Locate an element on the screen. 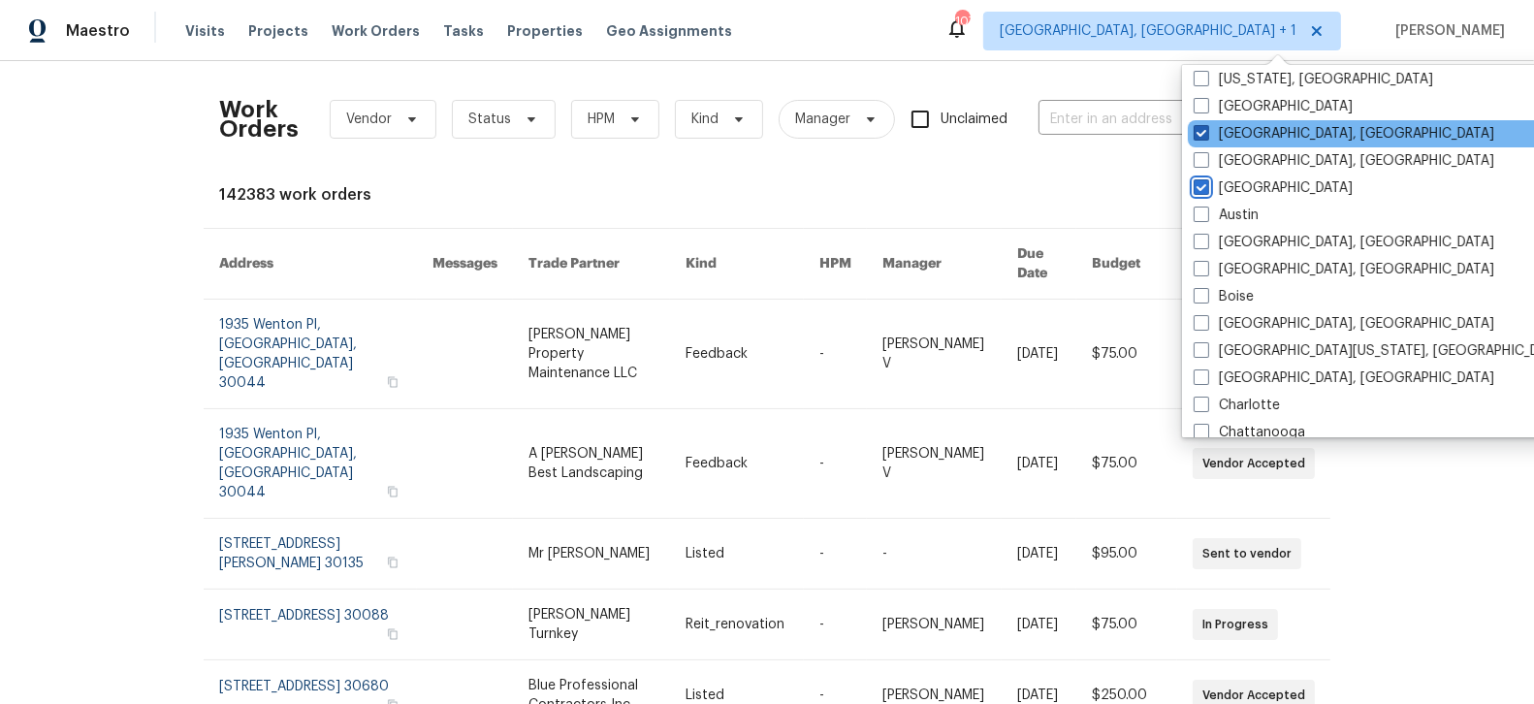 The width and height of the screenshot is (1534, 704). span: Manager is located at coordinates (822, 119).